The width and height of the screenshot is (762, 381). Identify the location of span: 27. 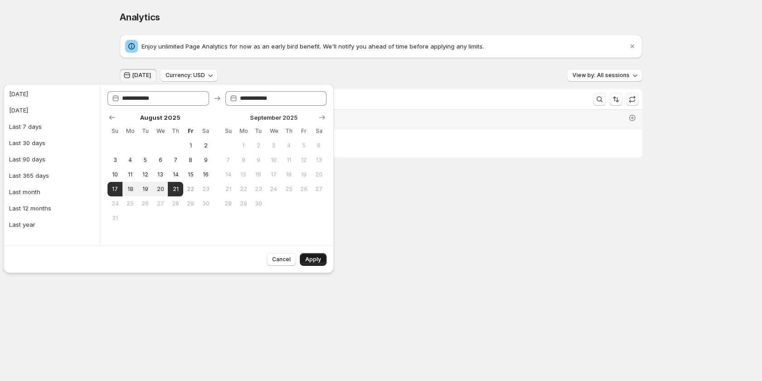
(319, 189).